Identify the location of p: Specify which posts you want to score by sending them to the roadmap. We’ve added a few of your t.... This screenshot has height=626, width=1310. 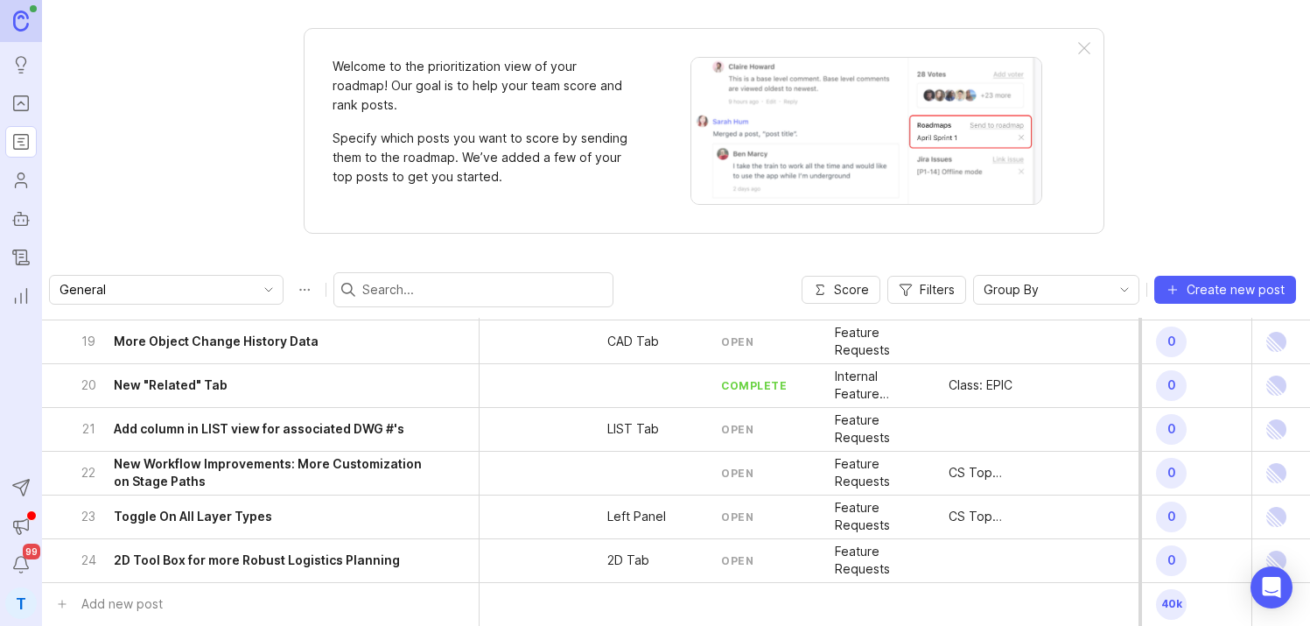
(481, 157).